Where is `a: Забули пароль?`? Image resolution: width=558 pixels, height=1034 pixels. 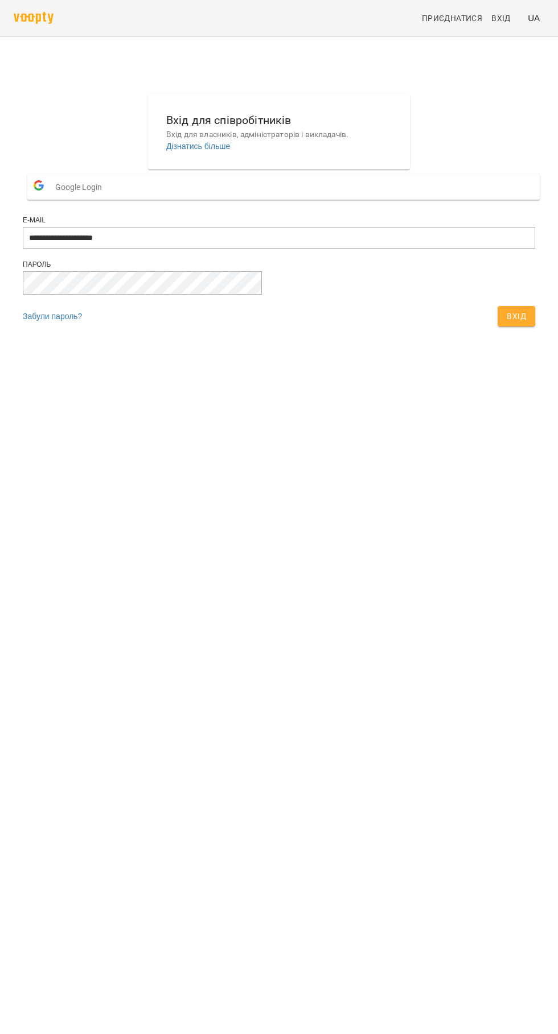
a: Забули пароль? is located at coordinates (52, 316).